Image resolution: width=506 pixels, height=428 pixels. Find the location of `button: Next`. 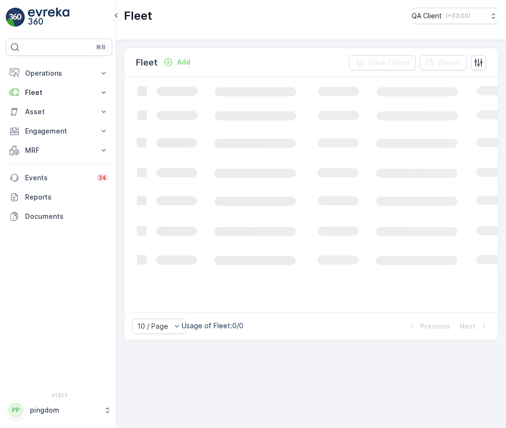

button: Next is located at coordinates (474, 326).